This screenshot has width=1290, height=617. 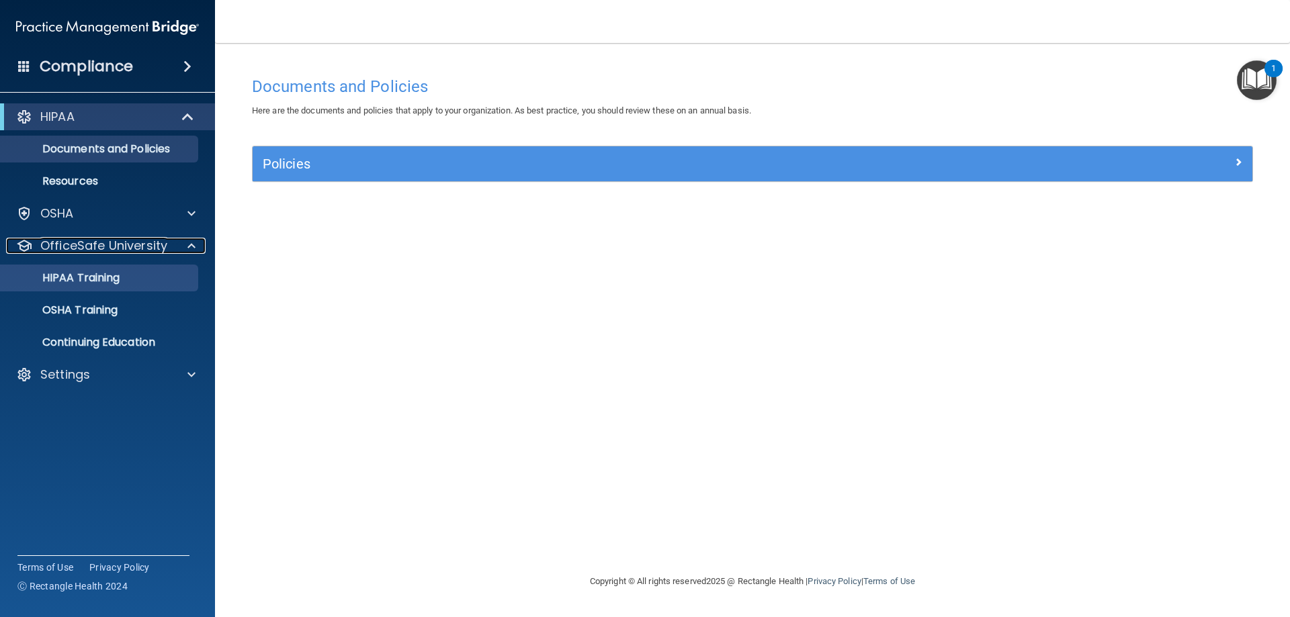 What do you see at coordinates (105, 246) in the screenshot?
I see `a: OfficeSafe University` at bounding box center [105, 246].